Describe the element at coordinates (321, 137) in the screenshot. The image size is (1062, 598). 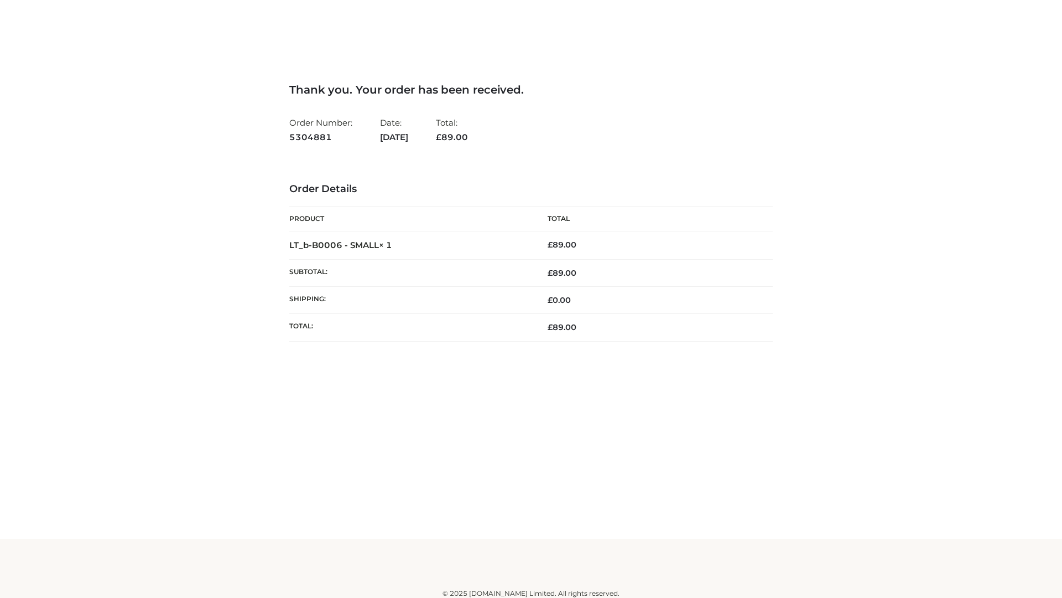
I see `strong: 5304881` at that location.